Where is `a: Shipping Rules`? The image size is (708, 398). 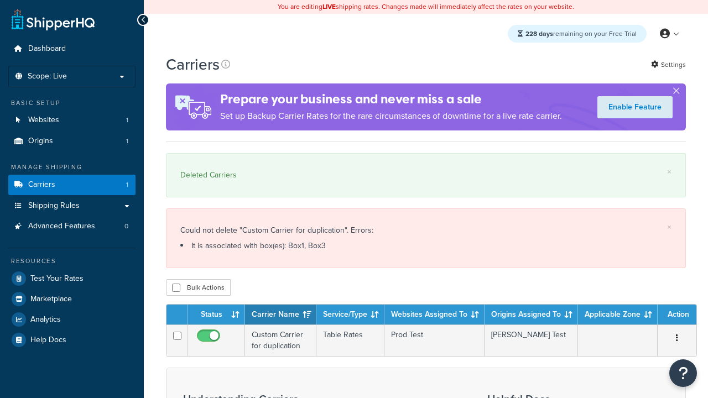 a: Shipping Rules is located at coordinates (72, 206).